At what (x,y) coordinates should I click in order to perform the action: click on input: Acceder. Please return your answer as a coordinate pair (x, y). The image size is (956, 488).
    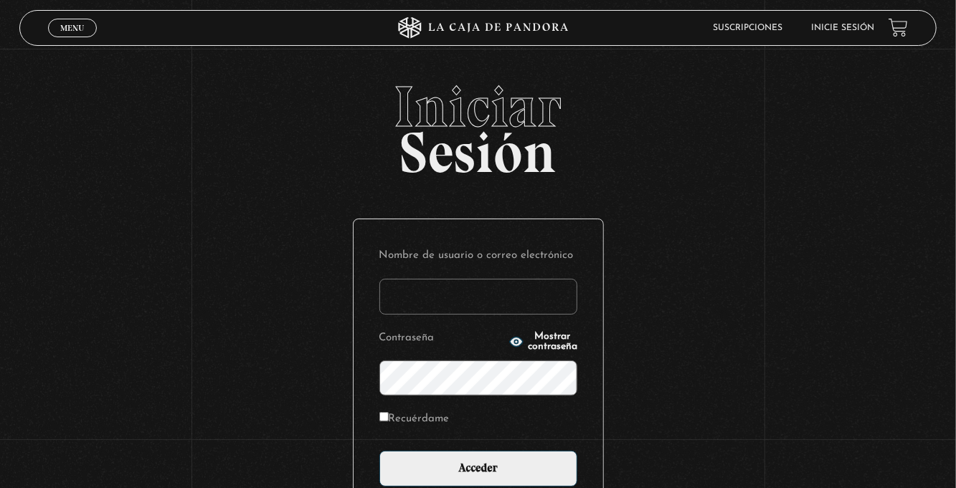
    Looking at the image, I should click on (478, 469).